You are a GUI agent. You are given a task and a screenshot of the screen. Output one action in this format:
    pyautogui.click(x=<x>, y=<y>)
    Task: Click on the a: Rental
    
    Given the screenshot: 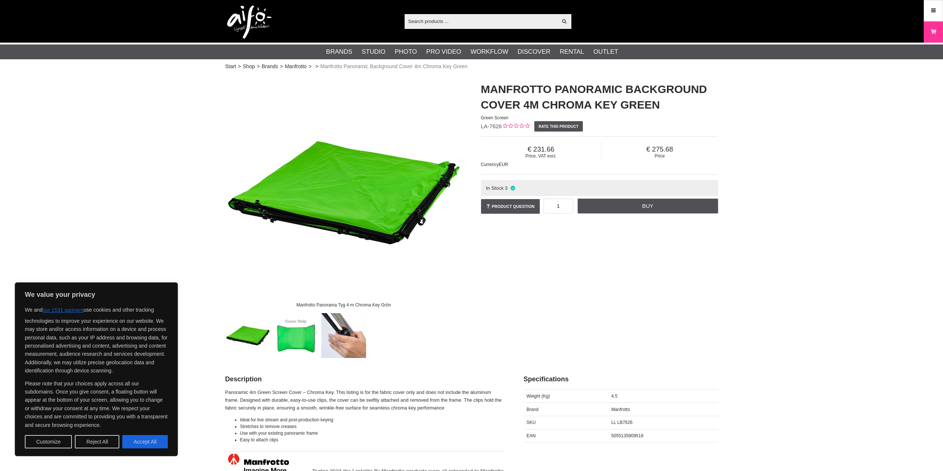 What is the action you would take?
    pyautogui.click(x=572, y=52)
    